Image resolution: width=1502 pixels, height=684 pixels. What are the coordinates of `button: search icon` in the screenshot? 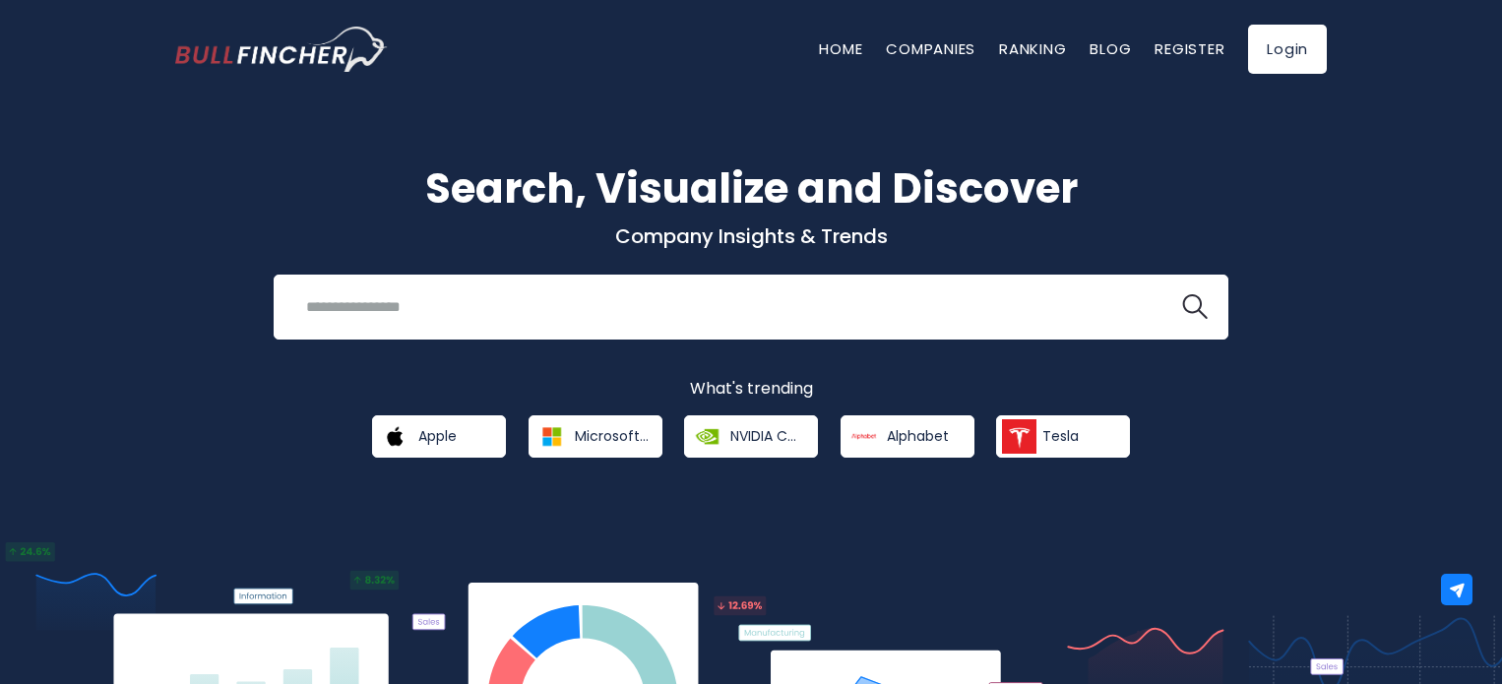 It's located at (1195, 307).